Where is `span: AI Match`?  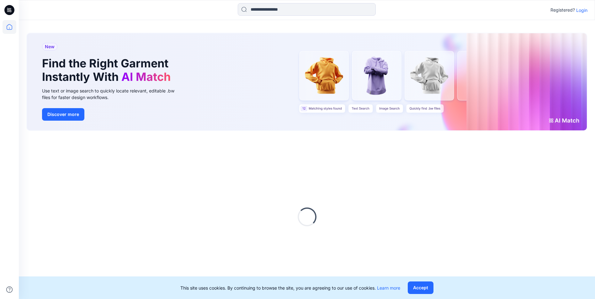
span: AI Match is located at coordinates (146, 77).